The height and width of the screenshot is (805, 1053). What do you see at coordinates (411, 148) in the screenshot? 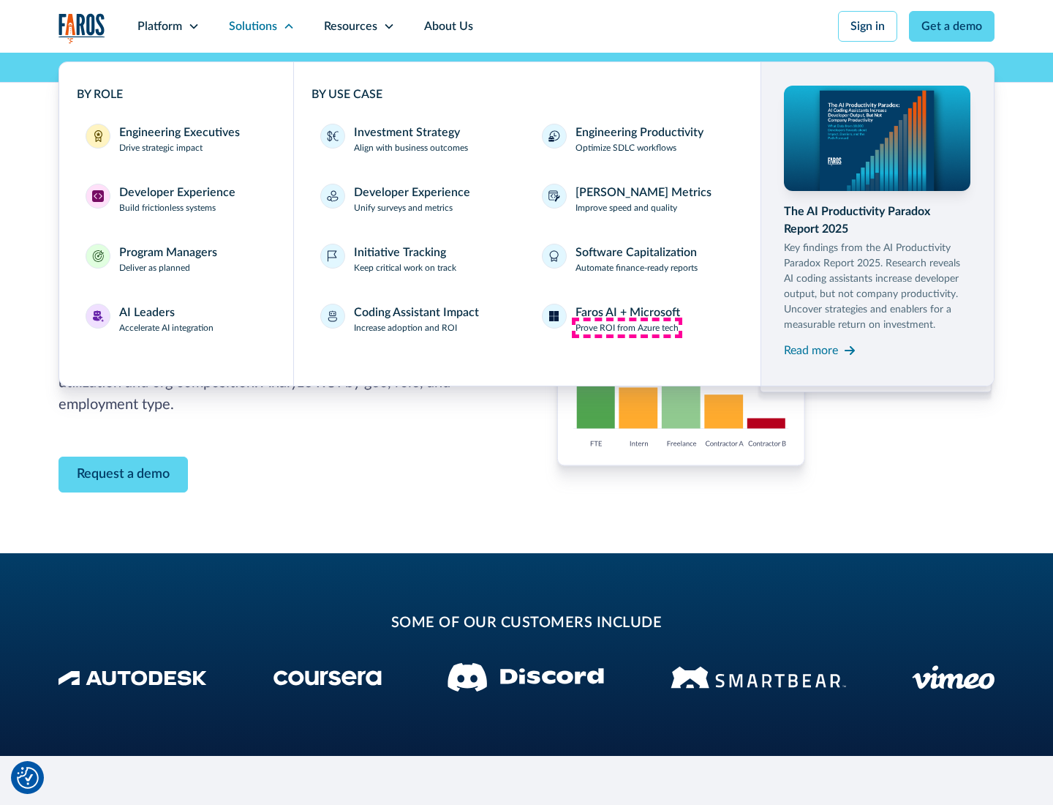
I see `p: Align with business outcomes` at bounding box center [411, 148].